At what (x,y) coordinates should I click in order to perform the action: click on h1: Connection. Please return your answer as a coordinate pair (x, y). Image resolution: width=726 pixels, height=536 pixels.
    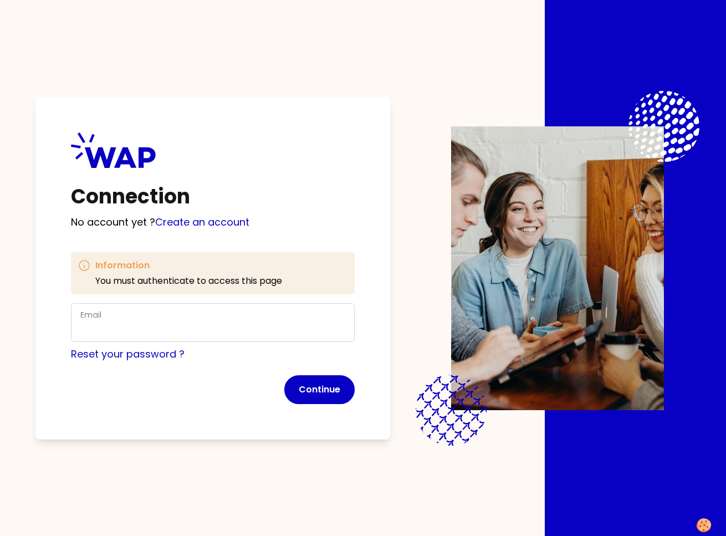
    Looking at the image, I should click on (213, 197).